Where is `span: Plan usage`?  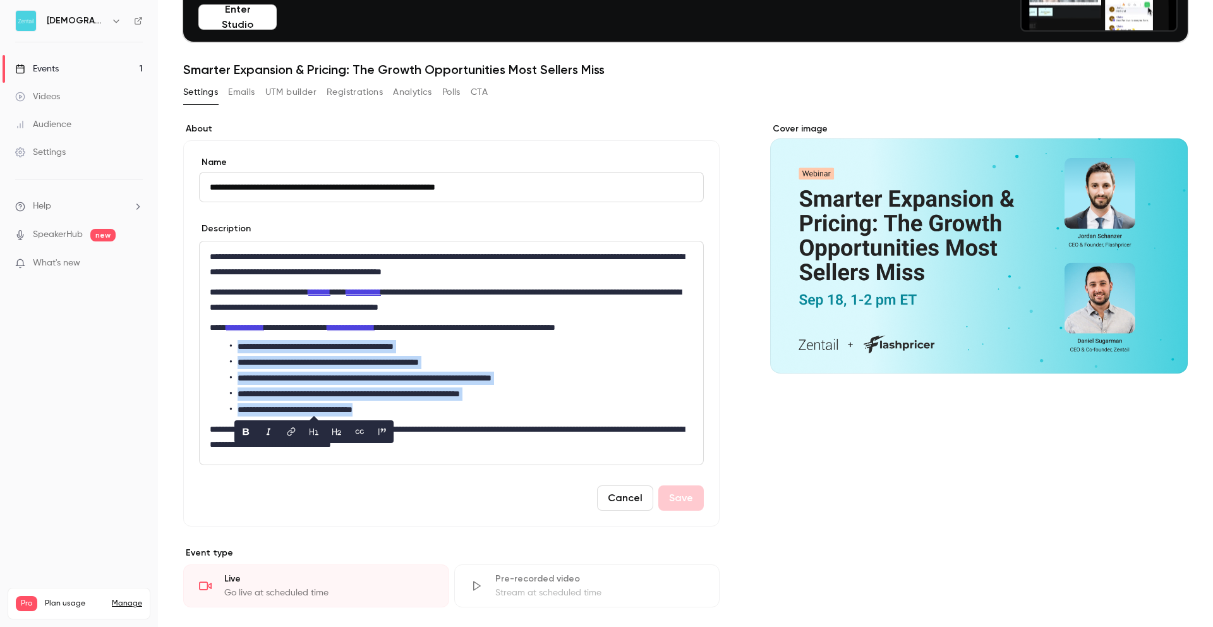
span: Plan usage is located at coordinates (75, 603).